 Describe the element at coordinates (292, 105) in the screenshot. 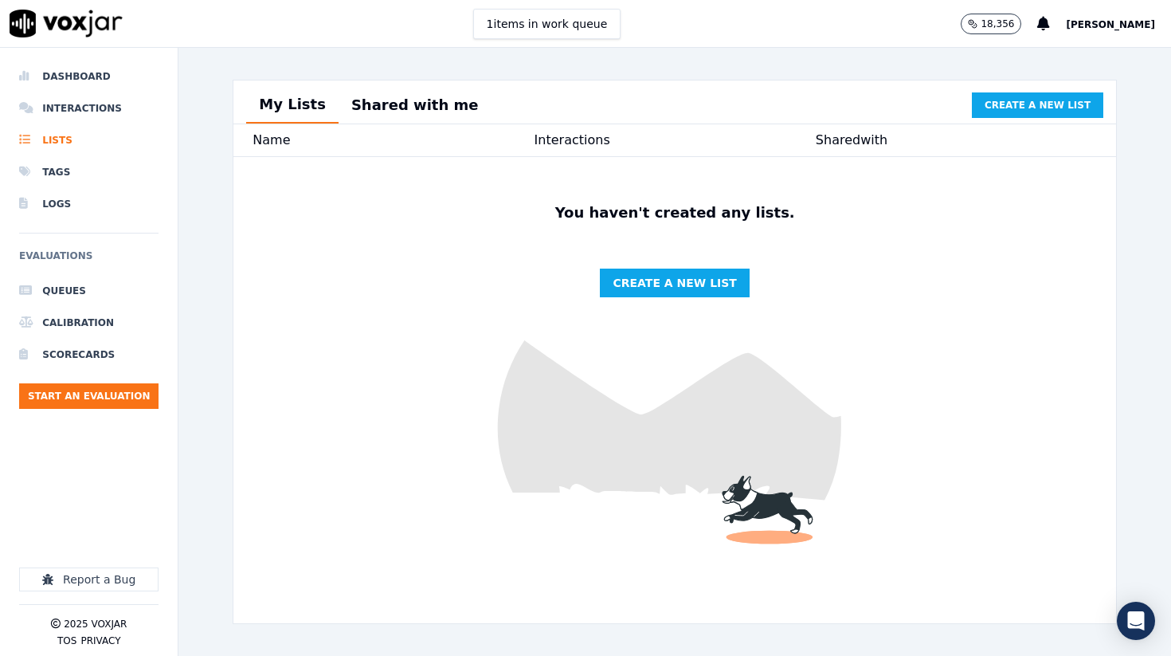

I see `button: My Lists` at that location.